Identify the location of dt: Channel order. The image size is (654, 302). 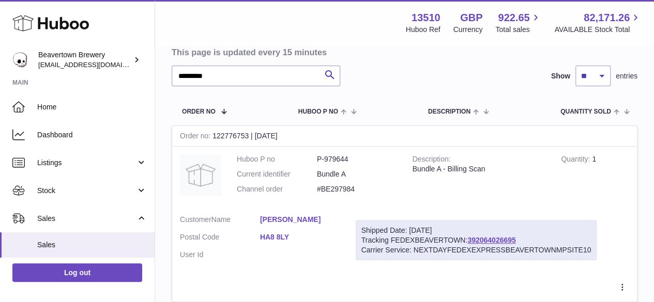
(277, 189).